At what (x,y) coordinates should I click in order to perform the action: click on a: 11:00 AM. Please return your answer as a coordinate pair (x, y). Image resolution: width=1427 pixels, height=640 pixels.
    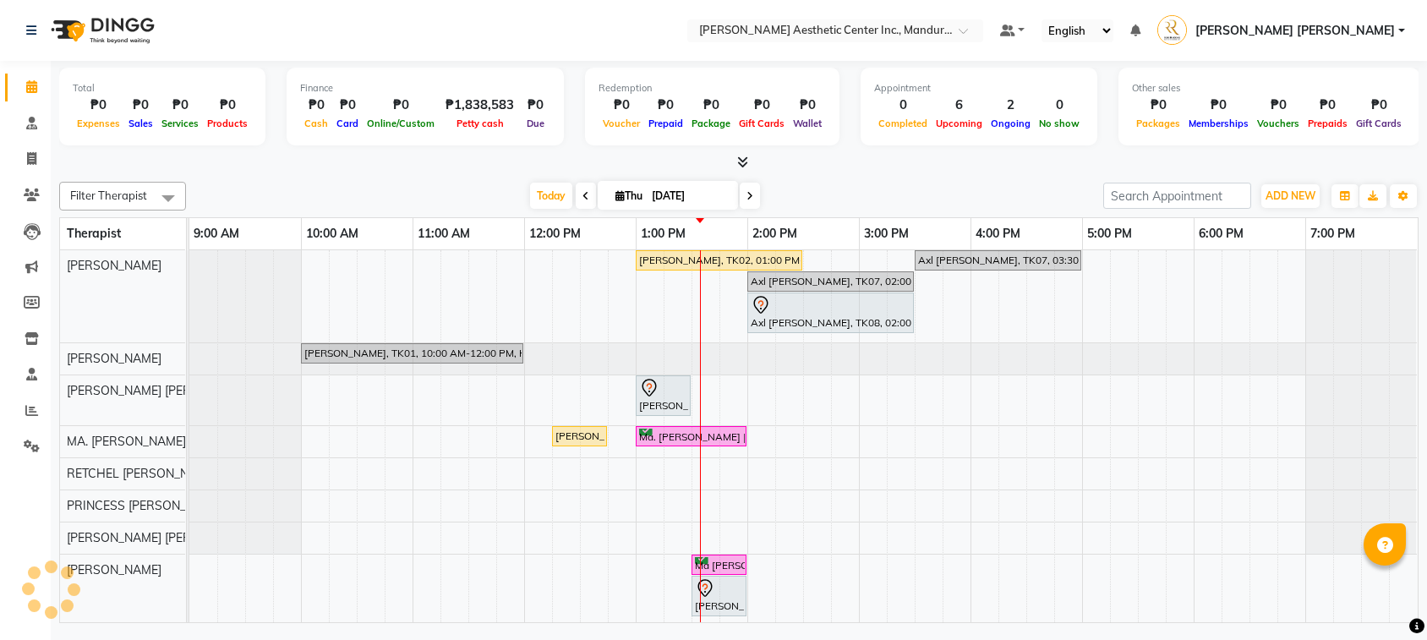
    Looking at the image, I should click on (444, 233).